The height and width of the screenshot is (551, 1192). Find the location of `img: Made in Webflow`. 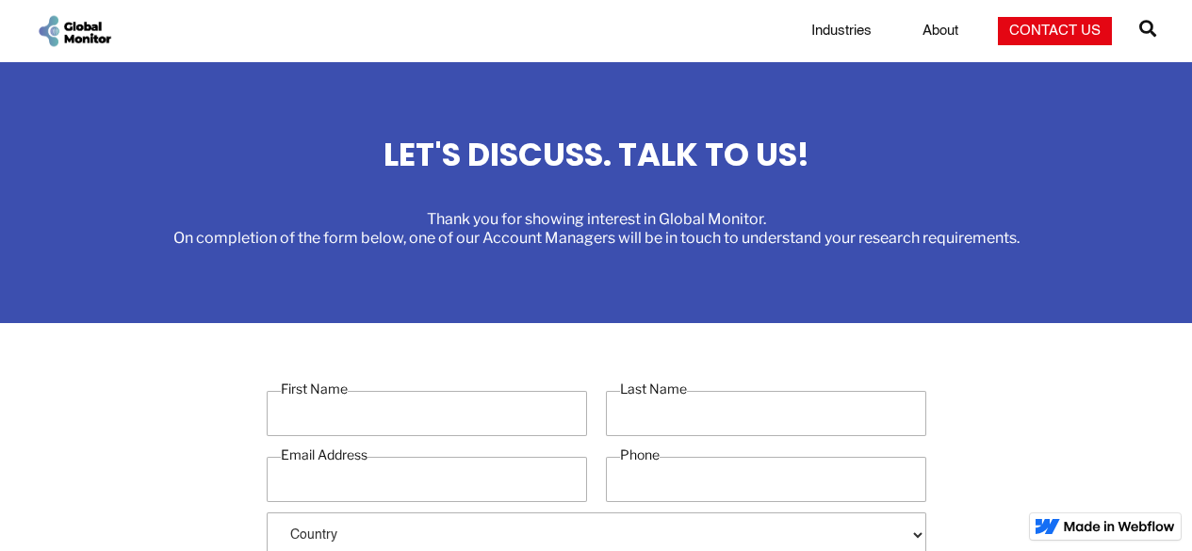

img: Made in Webflow is located at coordinates (1119, 527).